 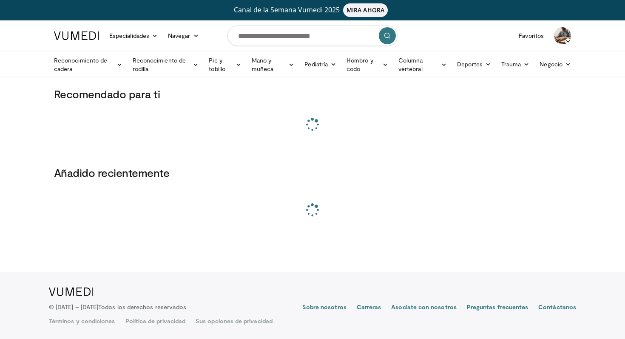 I want to click on font: Canal de la Semana Vumedi 2025, so click(x=287, y=10).